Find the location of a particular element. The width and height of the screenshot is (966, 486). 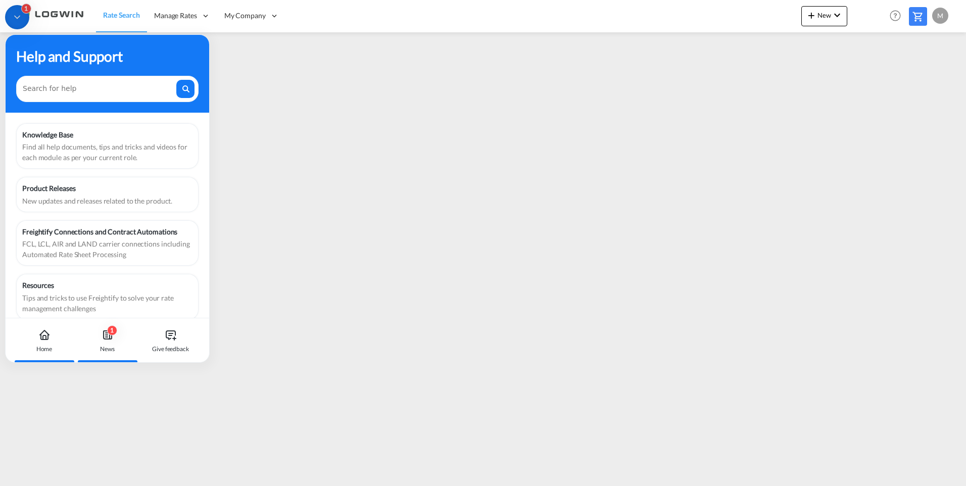

button: icon-plus 400-fgNewicon-chevron-down is located at coordinates (824, 16).